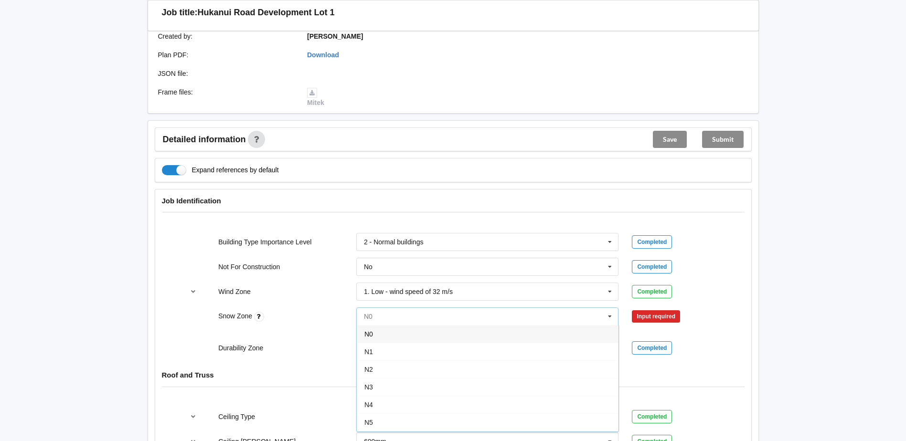 The image size is (906, 441). Describe the element at coordinates (265, 242) in the screenshot. I see `label: Building Type Importance Level` at that location.